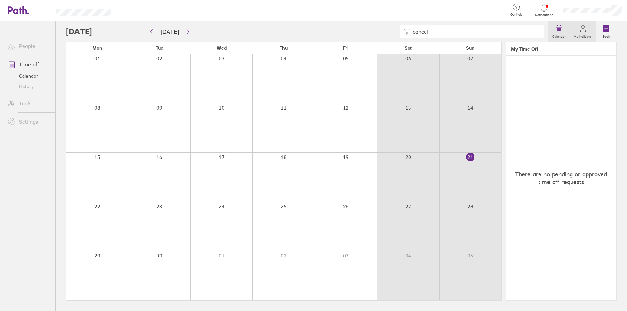  I want to click on a: Settings, so click(29, 122).